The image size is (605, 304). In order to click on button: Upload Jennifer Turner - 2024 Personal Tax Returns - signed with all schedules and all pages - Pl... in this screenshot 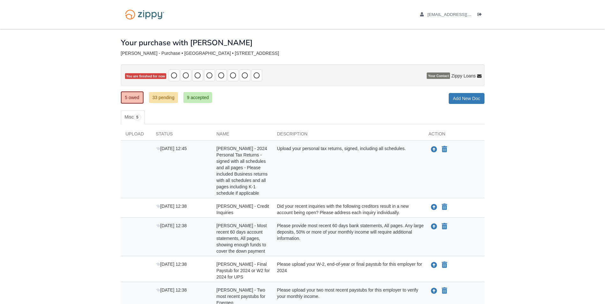, I will do `click(434, 149)`.